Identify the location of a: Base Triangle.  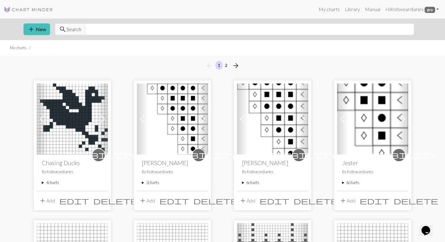
(272, 118).